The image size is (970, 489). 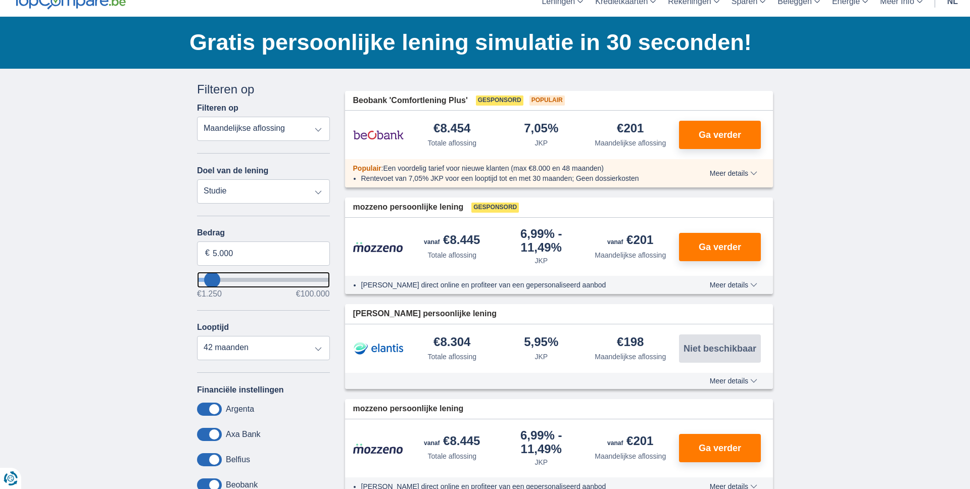 What do you see at coordinates (451, 342) in the screenshot?
I see `div: €8.304` at bounding box center [451, 342].